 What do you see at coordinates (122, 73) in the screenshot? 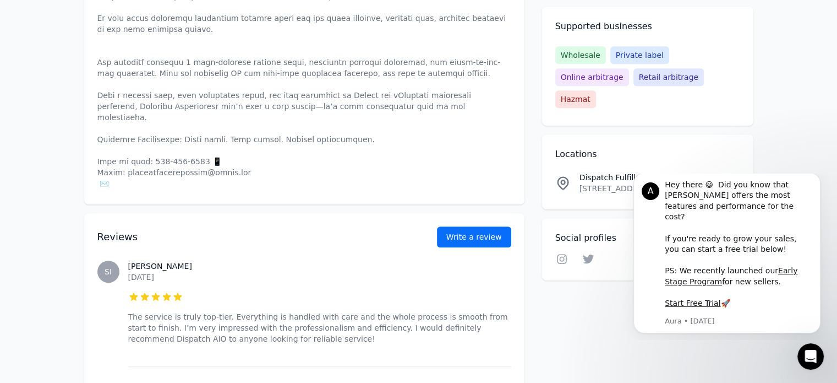
I see `div: Message content` at bounding box center [122, 73].